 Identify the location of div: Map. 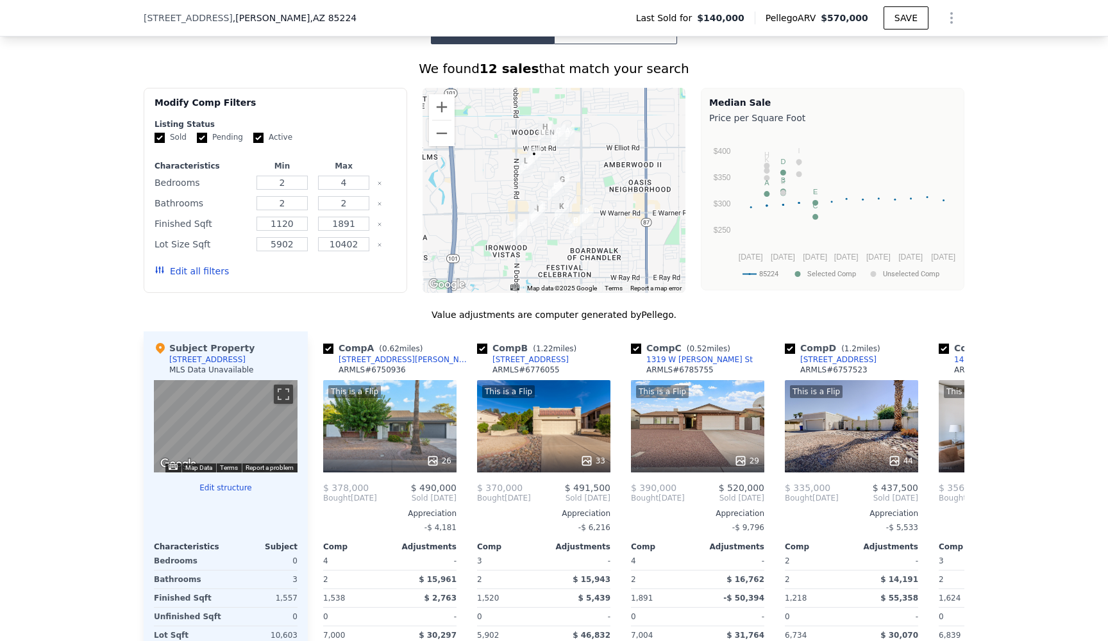
(226, 426).